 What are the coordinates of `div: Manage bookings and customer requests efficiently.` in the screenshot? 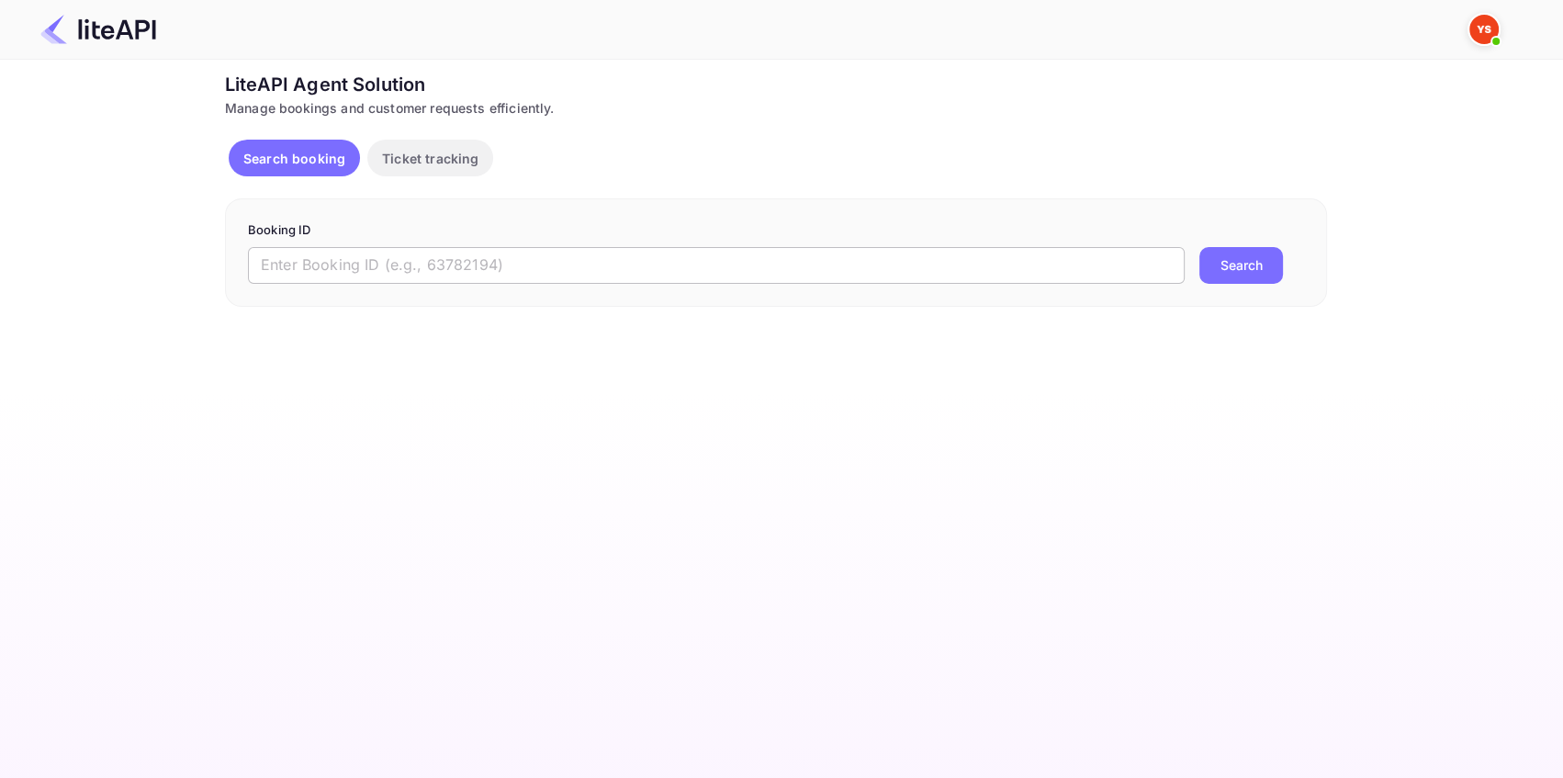 It's located at (776, 107).